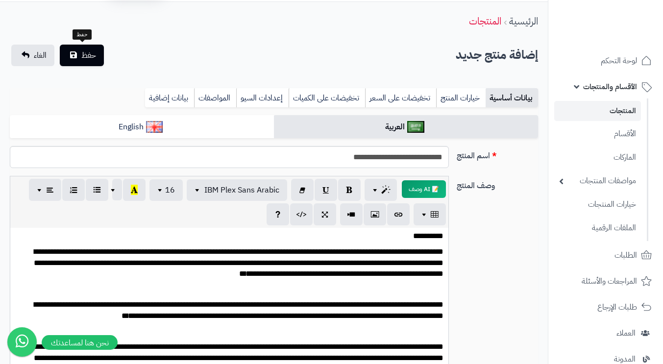 The image size is (663, 364). Describe the element at coordinates (170, 98) in the screenshot. I see `a: بيانات إضافية` at that location.